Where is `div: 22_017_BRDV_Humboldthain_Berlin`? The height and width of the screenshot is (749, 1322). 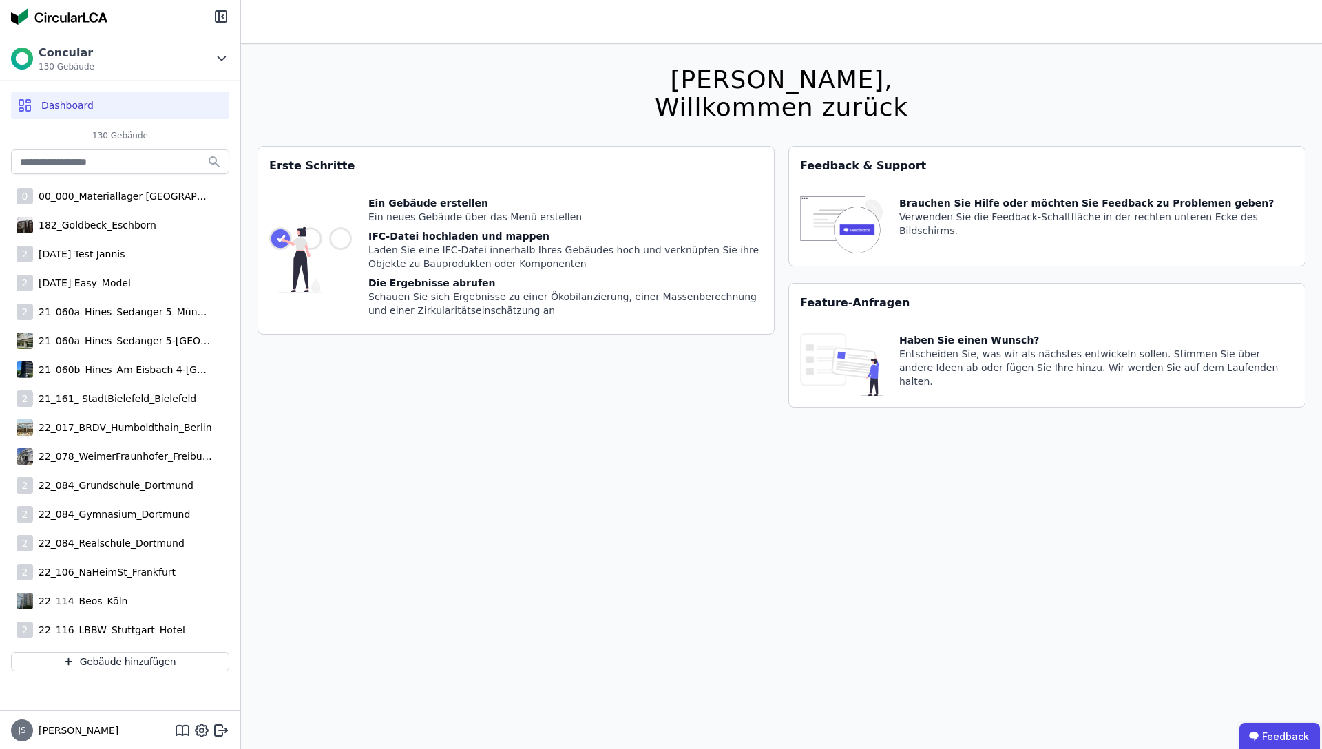
div: 22_017_BRDV_Humboldthain_Berlin is located at coordinates (123, 428).